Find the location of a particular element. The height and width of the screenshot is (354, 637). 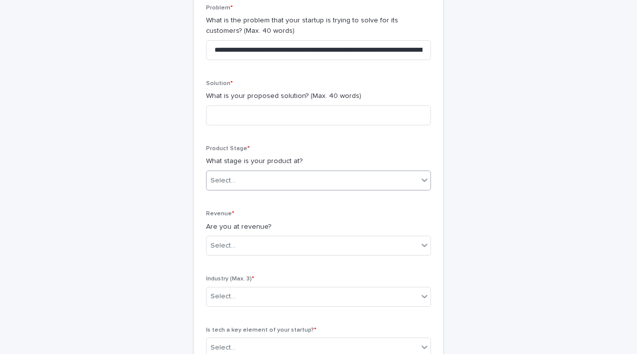

span: Solution is located at coordinates (219, 84).